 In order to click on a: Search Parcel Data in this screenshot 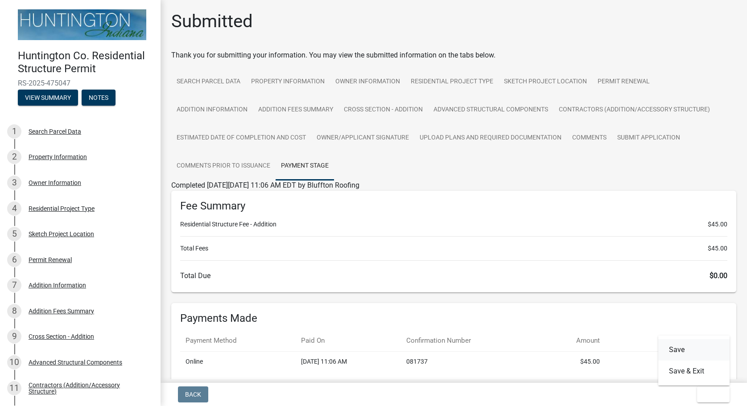, I will do `click(208, 82)`.